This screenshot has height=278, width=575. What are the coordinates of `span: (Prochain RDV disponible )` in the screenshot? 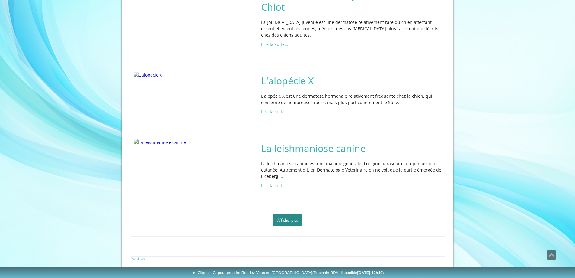 It's located at (348, 272).